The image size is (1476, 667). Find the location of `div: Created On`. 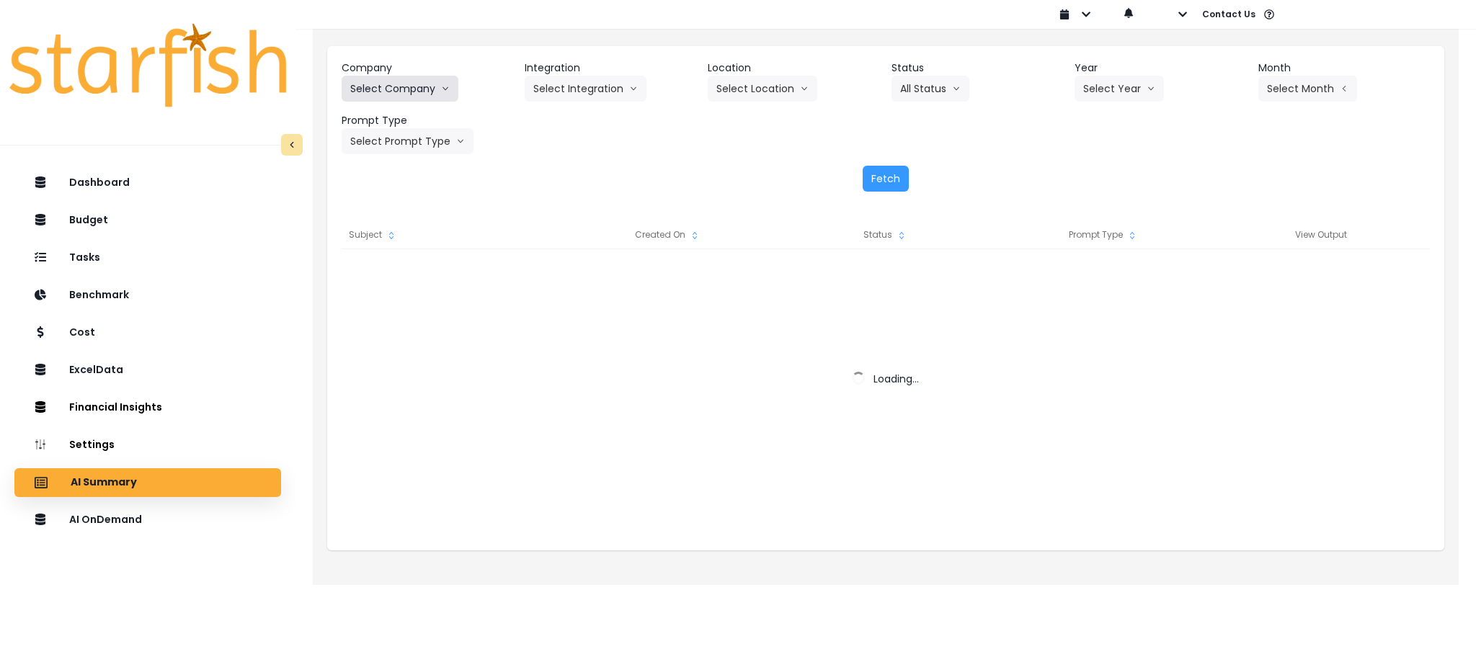

div: Created On is located at coordinates (668, 235).